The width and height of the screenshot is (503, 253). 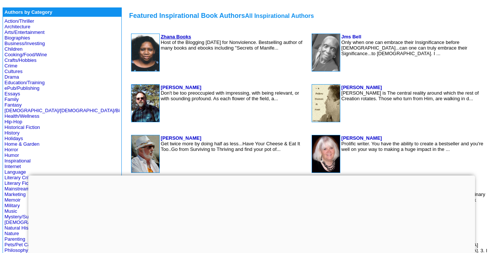 I want to click on a: Business/Investing, so click(x=25, y=43).